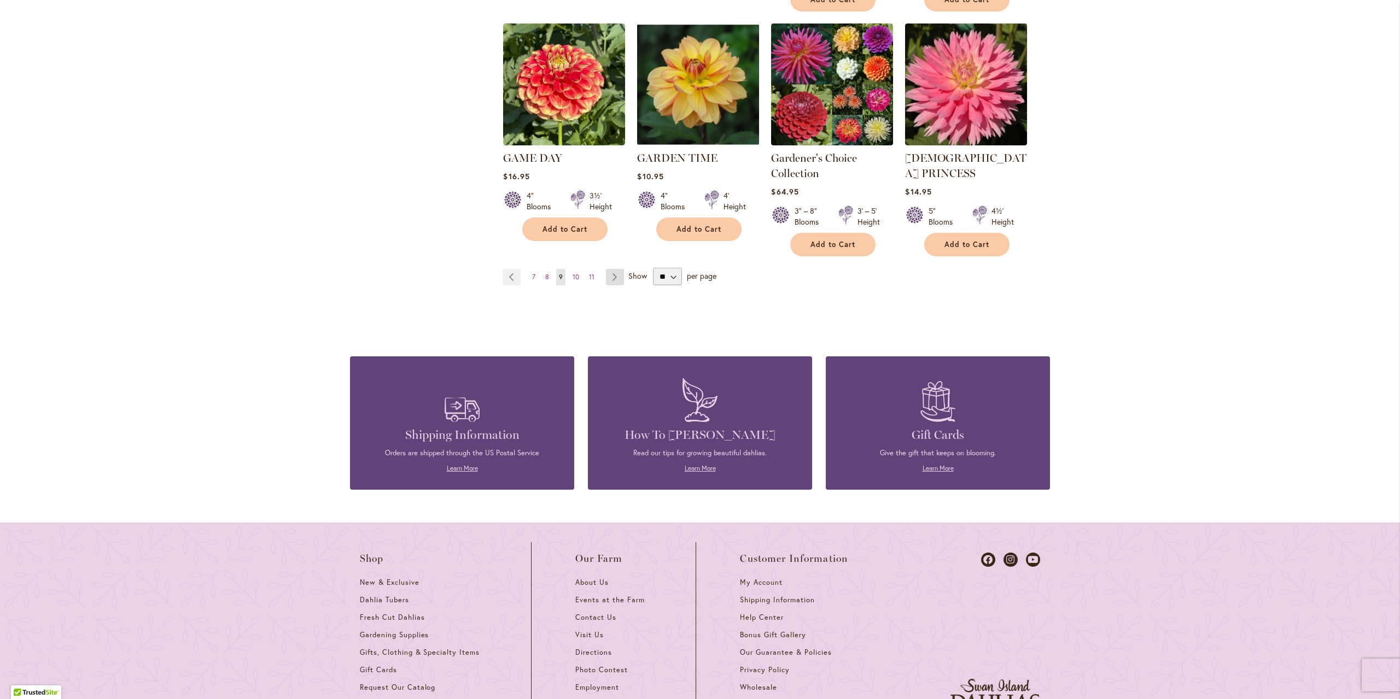  What do you see at coordinates (794, 559) in the screenshot?
I see `span: Customer Information` at bounding box center [794, 559].